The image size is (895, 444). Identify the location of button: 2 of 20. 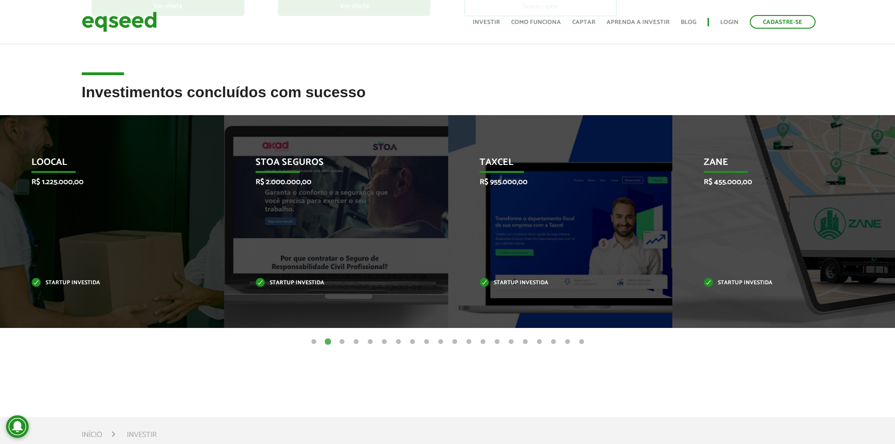
(328, 342).